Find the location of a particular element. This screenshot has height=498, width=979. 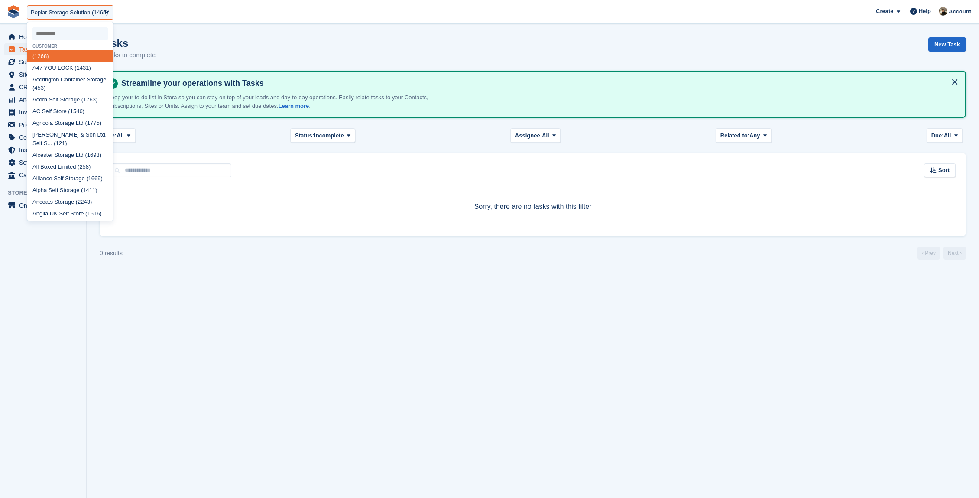

div: (1268) is located at coordinates (70, 56).